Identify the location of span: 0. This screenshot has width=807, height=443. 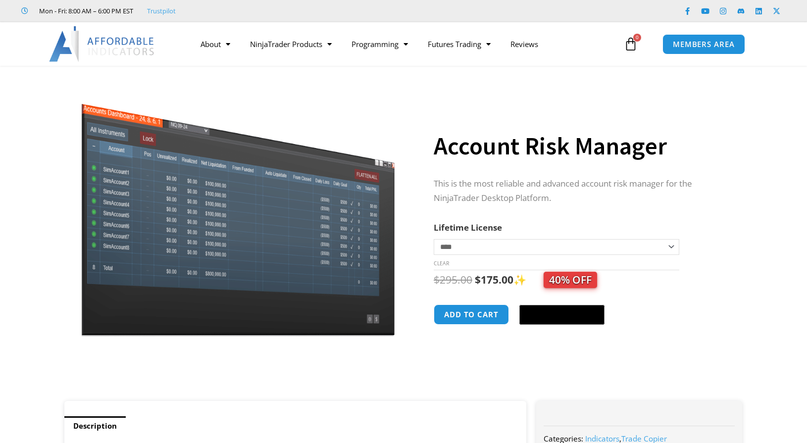
(637, 38).